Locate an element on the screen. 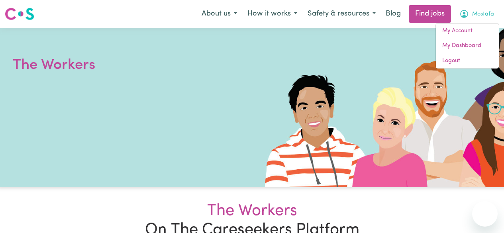 The height and width of the screenshot is (233, 504). div: The Workers is located at coordinates (252, 211).